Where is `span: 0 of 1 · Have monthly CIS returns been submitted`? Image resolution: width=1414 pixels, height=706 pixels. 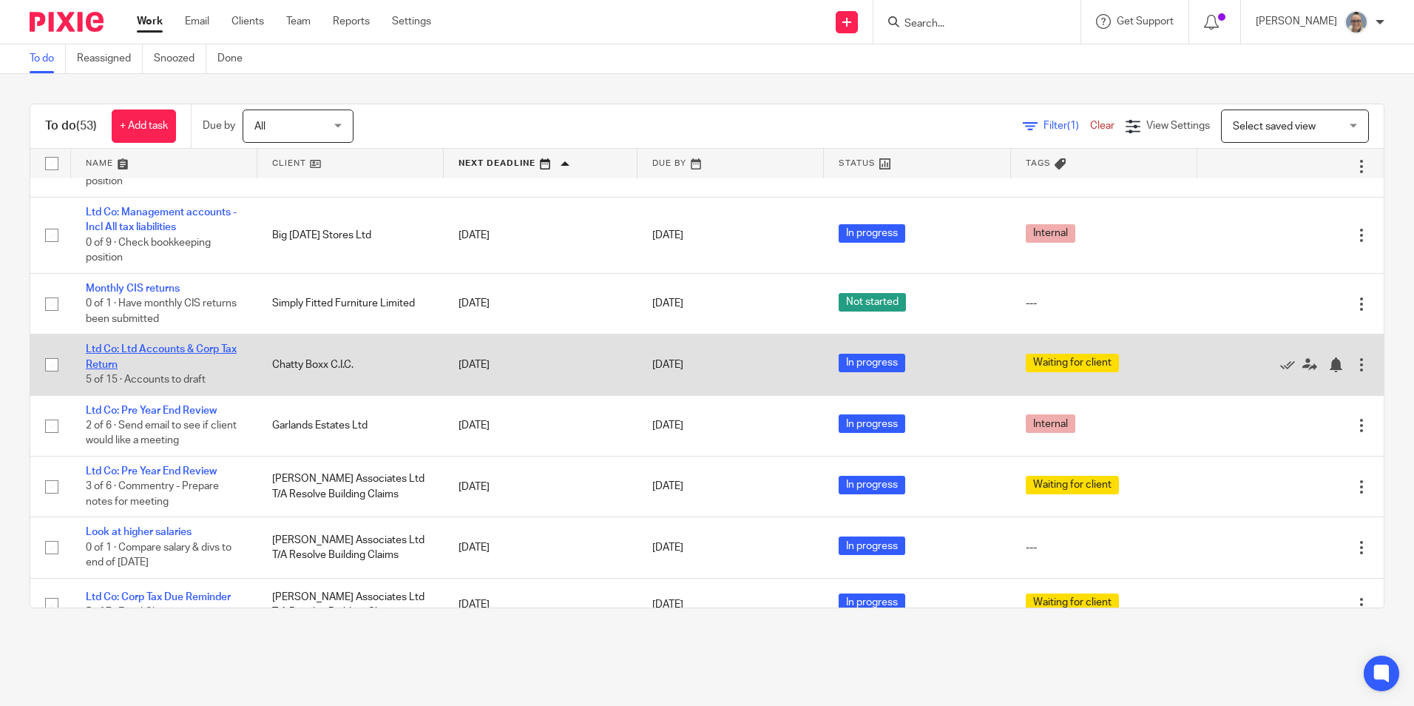
span: 0 of 1 · Have monthly CIS returns been submitted is located at coordinates (161, 311).